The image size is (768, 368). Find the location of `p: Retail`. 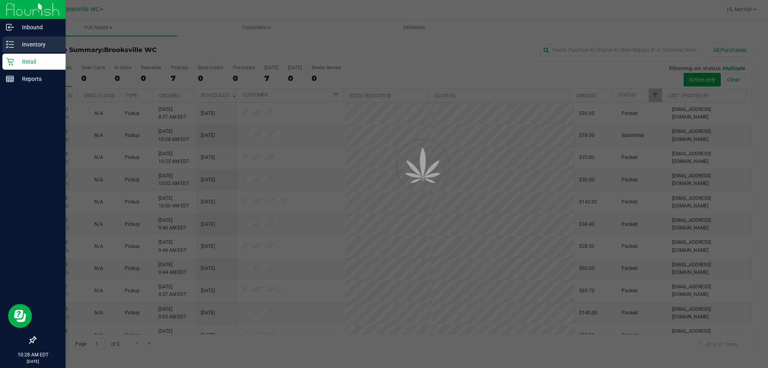

p: Retail is located at coordinates (38, 62).